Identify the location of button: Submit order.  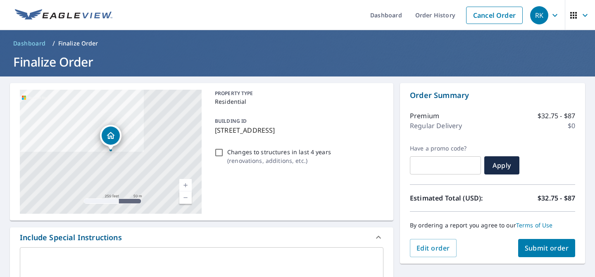
(547, 248).